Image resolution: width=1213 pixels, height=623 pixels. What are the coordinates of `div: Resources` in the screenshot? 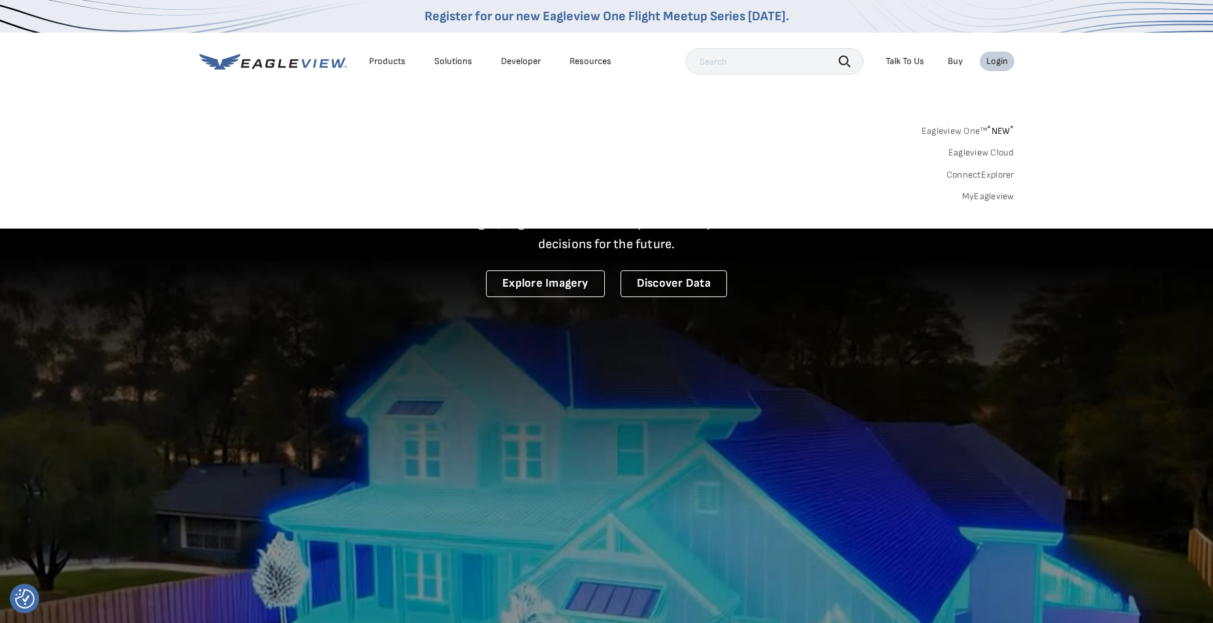 It's located at (591, 61).